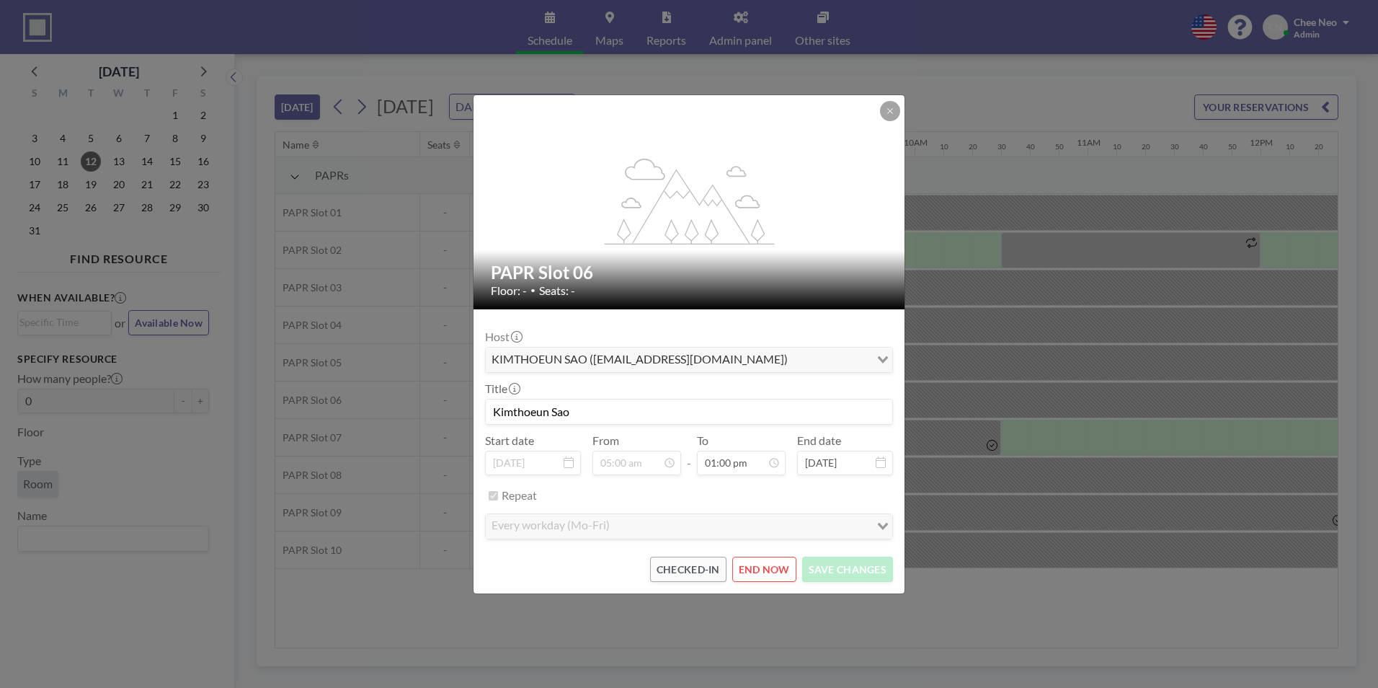  Describe the element at coordinates (551, 526) in the screenshot. I see `span: every workday (Mo-Fri)` at that location.